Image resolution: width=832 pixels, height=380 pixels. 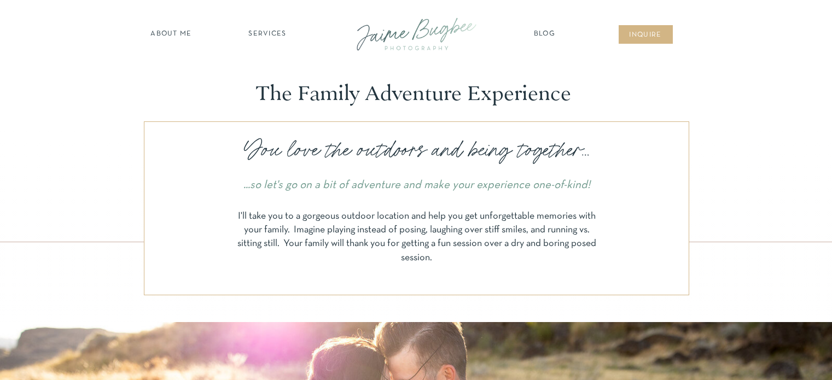 What do you see at coordinates (417, 240) in the screenshot?
I see `p: I'll take you to a gorgeous outdoor location and help you get unforgettable memories with your fa...` at bounding box center [417, 240].